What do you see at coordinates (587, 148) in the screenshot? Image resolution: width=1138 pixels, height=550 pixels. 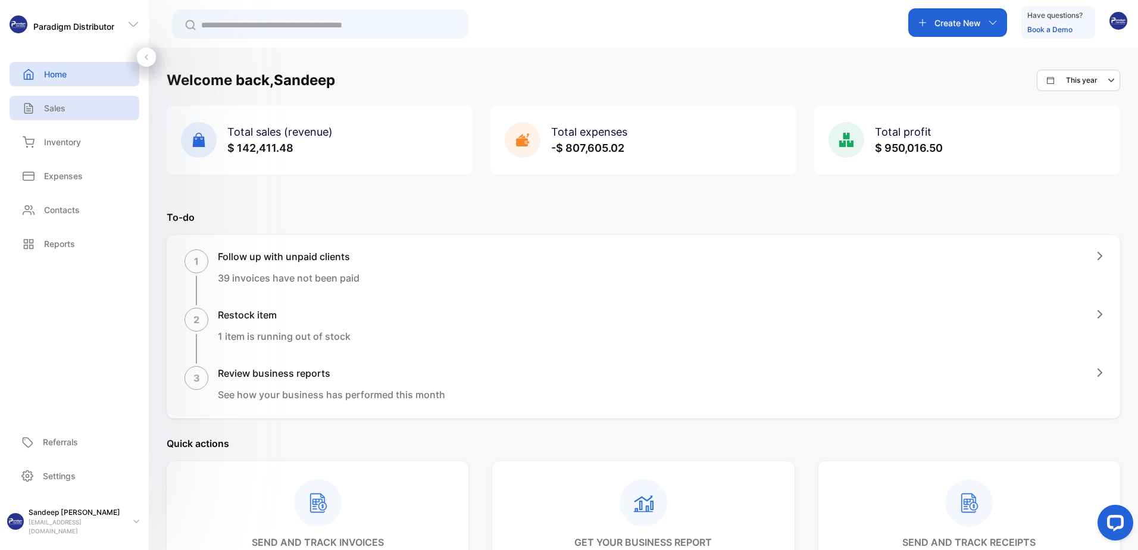 I see `span: -$ 807,605.02` at bounding box center [587, 148].